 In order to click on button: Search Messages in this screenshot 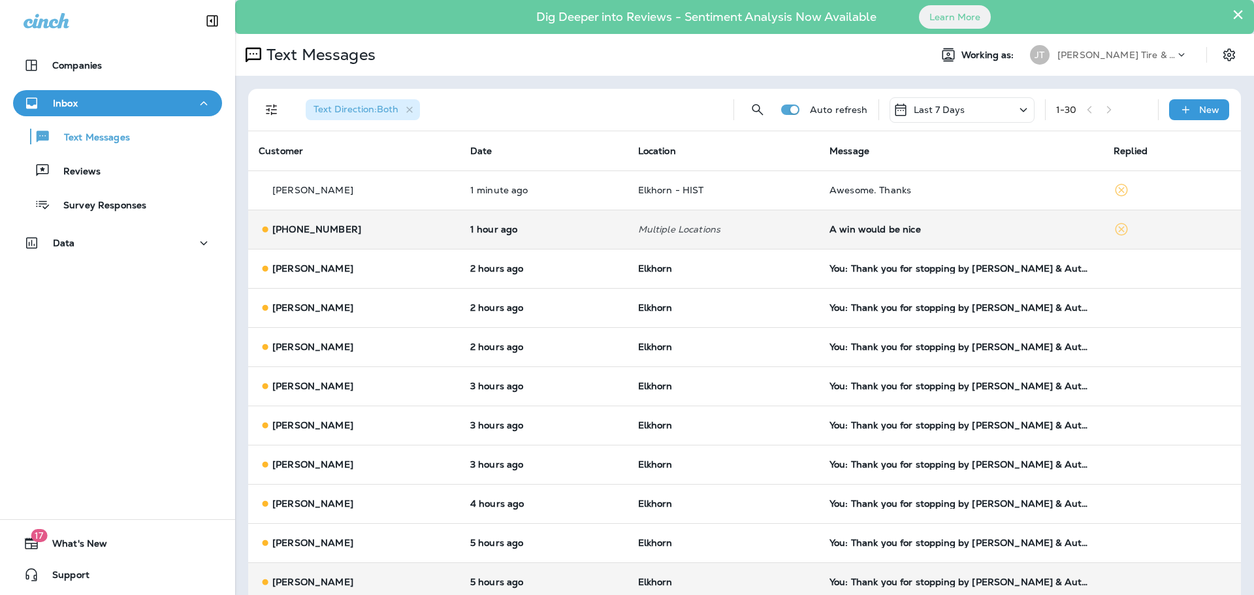, I will do `click(758, 110)`.